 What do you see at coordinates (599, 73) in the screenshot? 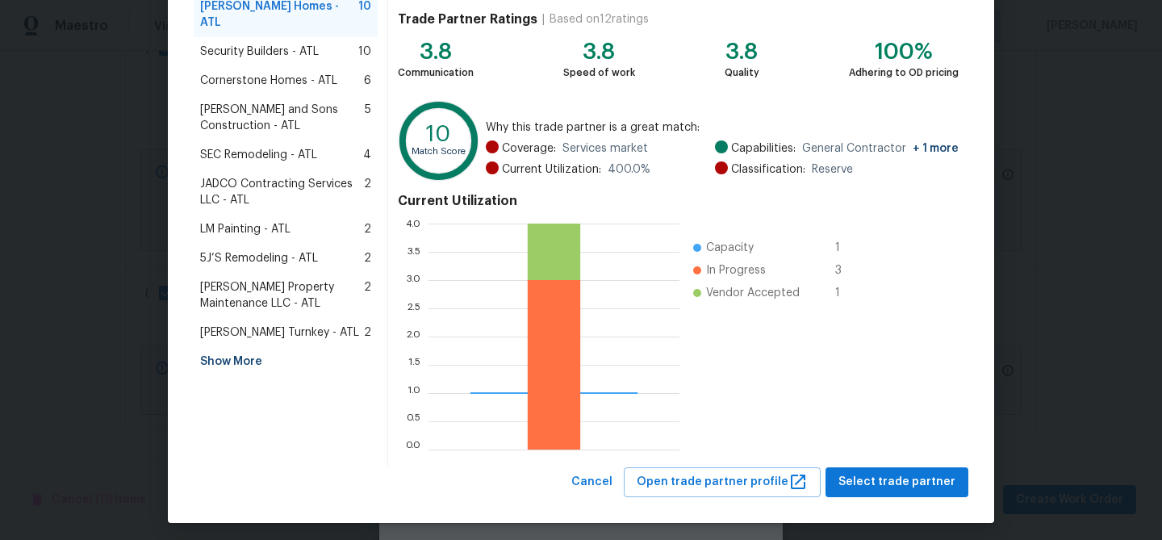
I see `div: Speed of work` at bounding box center [599, 73].